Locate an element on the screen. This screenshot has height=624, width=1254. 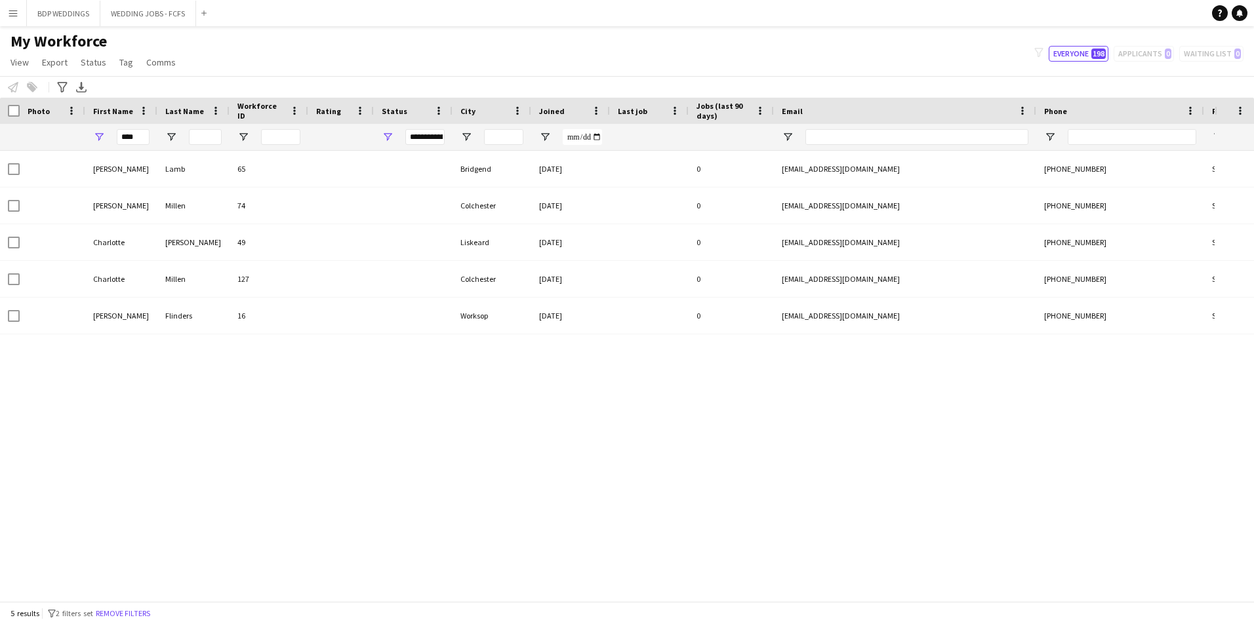
div: Liskeard is located at coordinates (492, 242).